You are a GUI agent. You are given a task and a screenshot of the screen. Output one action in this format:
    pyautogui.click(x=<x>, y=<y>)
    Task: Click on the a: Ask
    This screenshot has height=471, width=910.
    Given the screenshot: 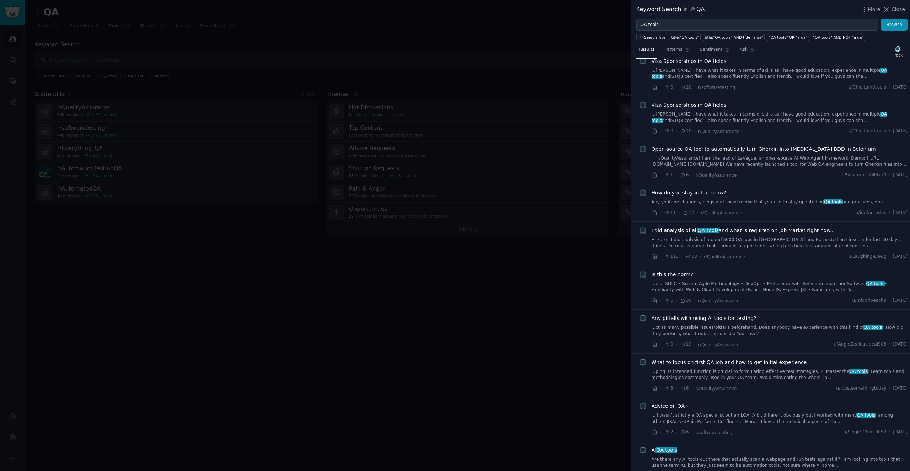 What is the action you would take?
    pyautogui.click(x=748, y=51)
    